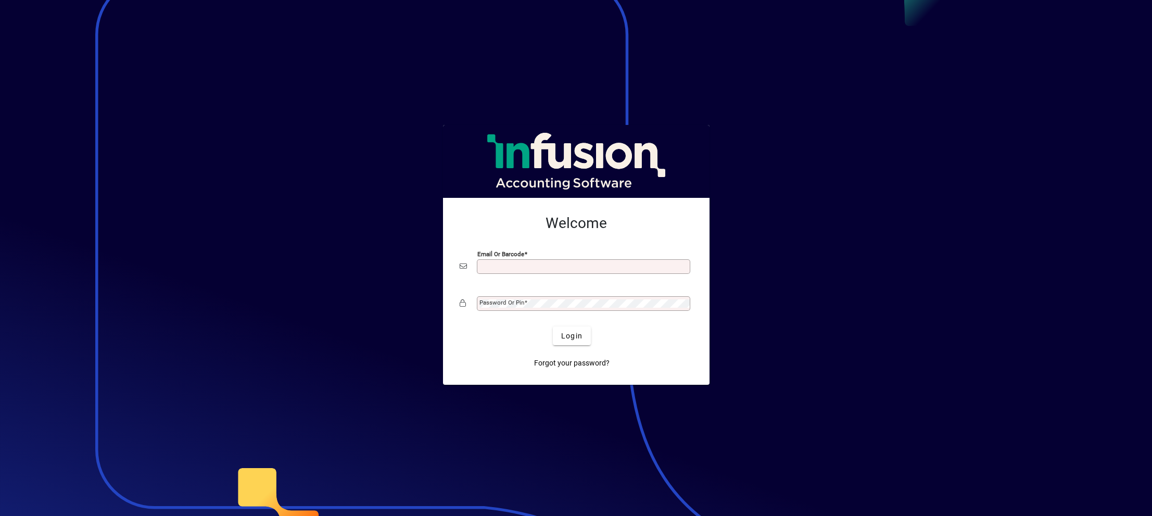 The width and height of the screenshot is (1152, 516). What do you see at coordinates (572, 363) in the screenshot?
I see `span: Forgot your password?` at bounding box center [572, 363].